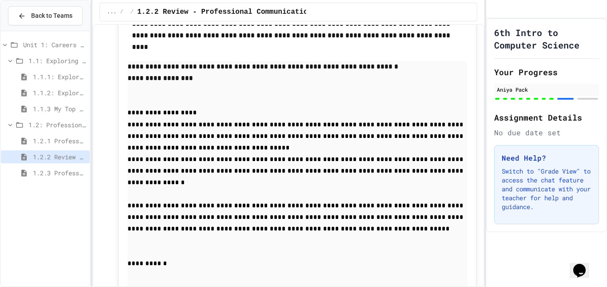  Describe the element at coordinates (547, 89) in the screenshot. I see `div: Aniya Pack` at that location.